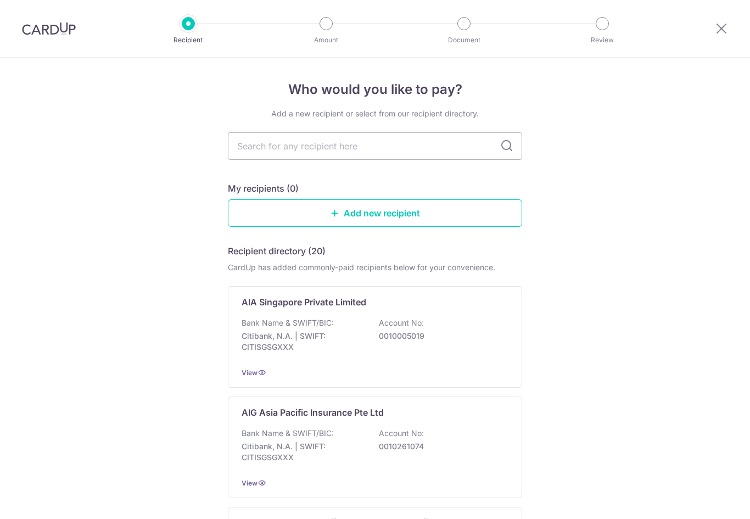 The width and height of the screenshot is (750, 519). What do you see at coordinates (441, 336) in the screenshot?
I see `p: 0010005019` at bounding box center [441, 336].